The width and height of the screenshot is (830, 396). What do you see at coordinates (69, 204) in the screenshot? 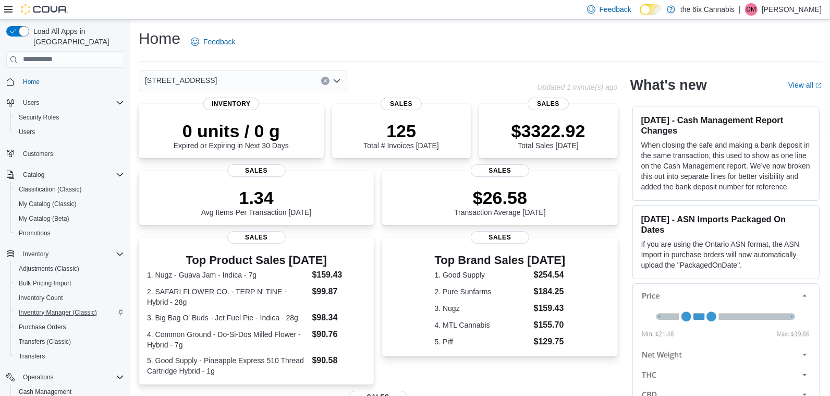
I see `button: My Catalog (Classic)` at bounding box center [69, 204].